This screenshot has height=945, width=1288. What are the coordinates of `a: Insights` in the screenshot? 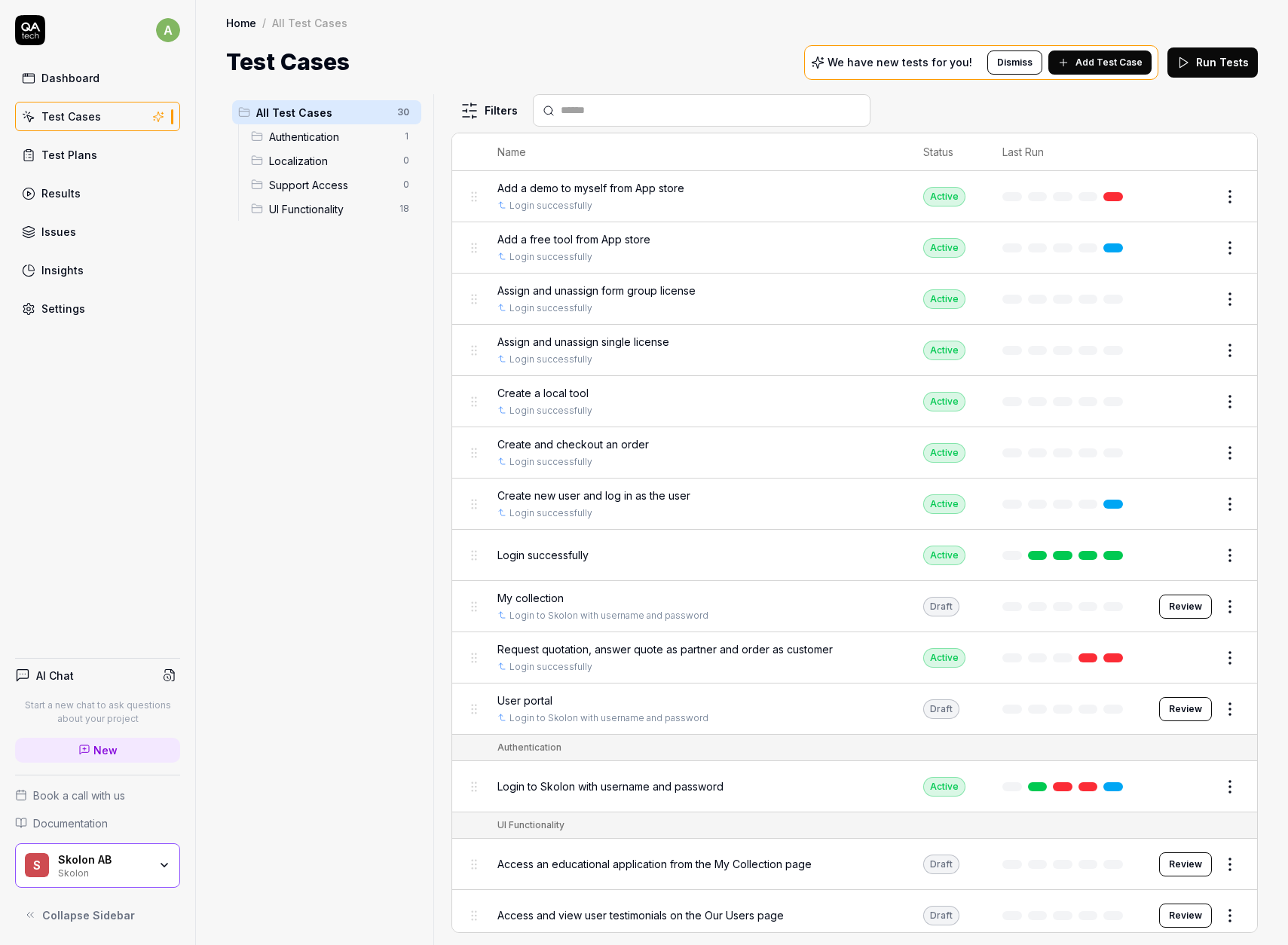 It's located at (97, 269).